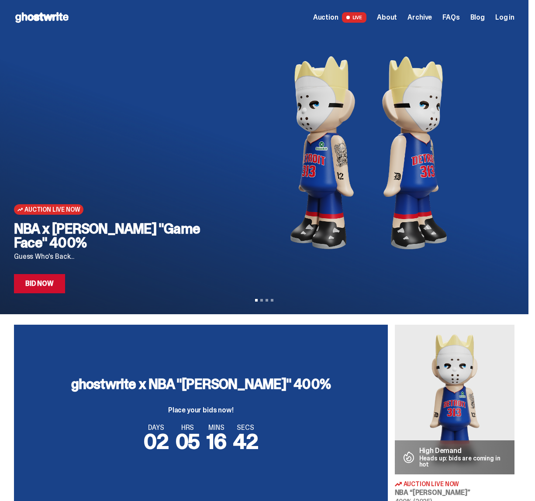  Describe the element at coordinates (463, 451) in the screenshot. I see `p: High Demand` at that location.